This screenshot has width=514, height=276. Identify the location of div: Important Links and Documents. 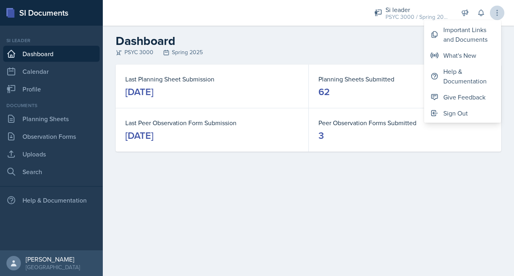
(469, 35).